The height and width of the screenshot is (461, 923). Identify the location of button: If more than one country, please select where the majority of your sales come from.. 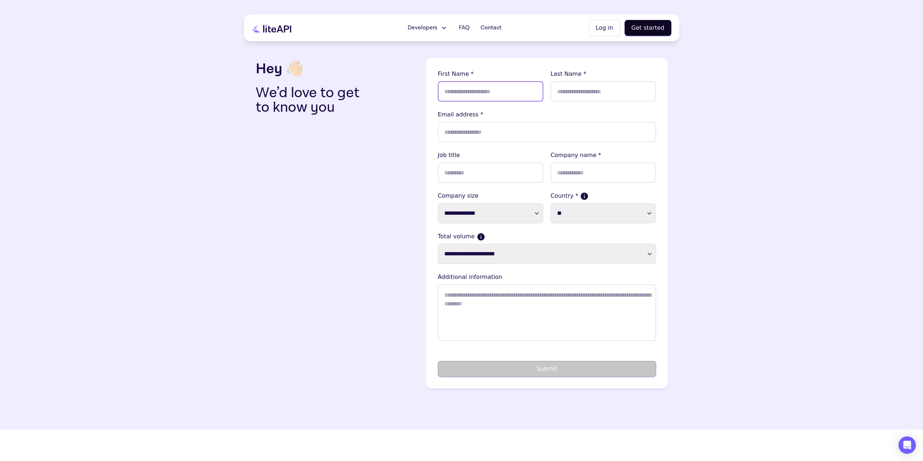
(584, 196).